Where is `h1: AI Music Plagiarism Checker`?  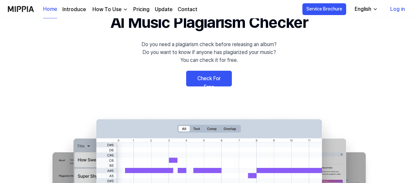
h1: AI Music Plagiarism Checker is located at coordinates (209, 22).